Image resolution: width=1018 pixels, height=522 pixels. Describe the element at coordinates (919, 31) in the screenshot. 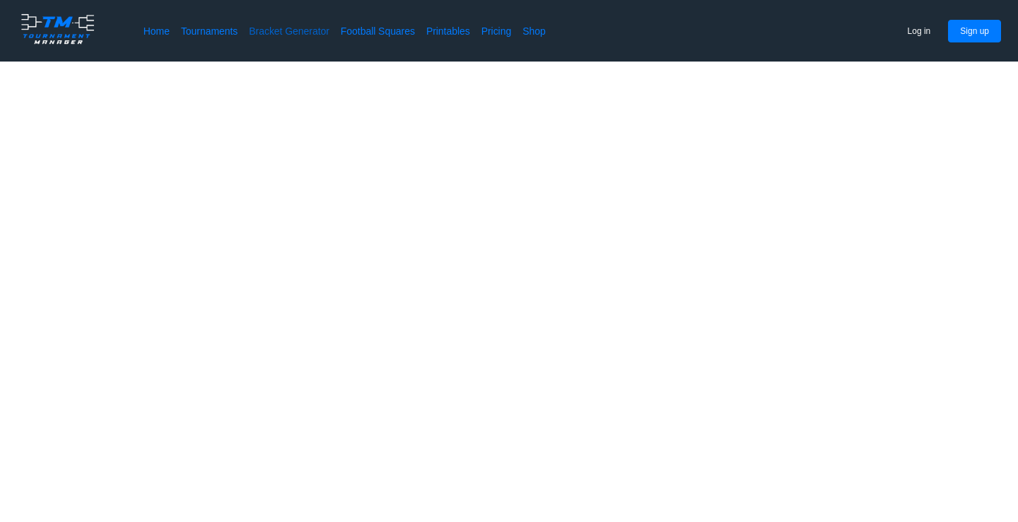

I see `button: Log in` at that location.